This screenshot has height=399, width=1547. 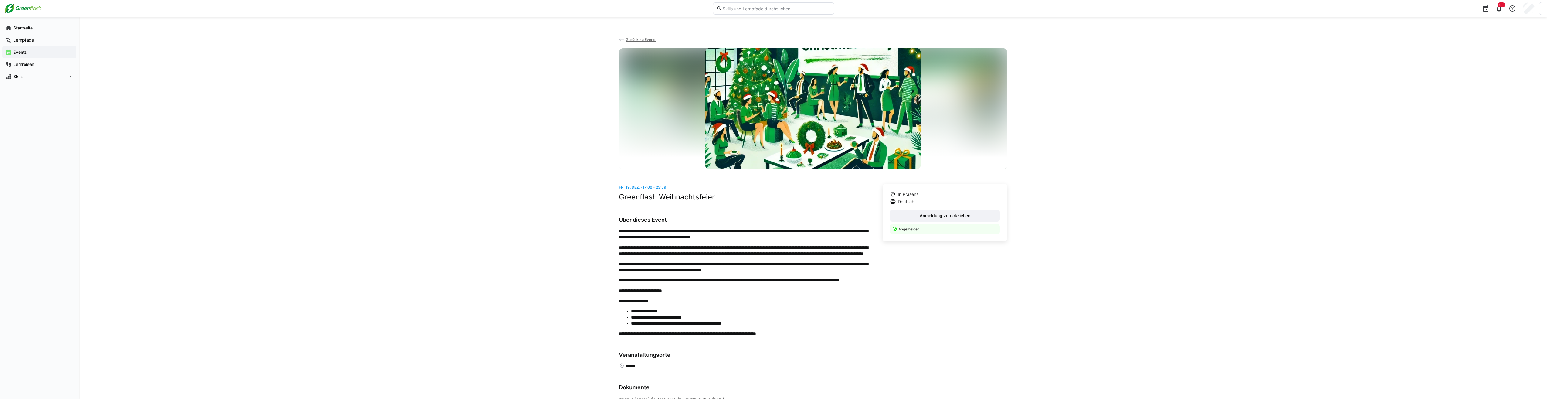 What do you see at coordinates (777, 9) in the screenshot?
I see `input: Skills und Lernpfade durchsuchen…` at bounding box center [777, 9].